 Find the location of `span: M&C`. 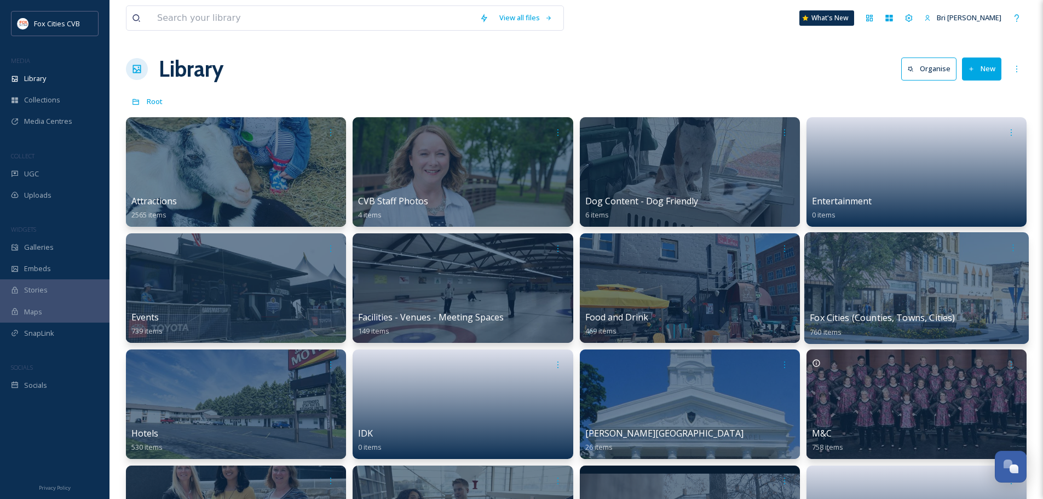

span: M&C is located at coordinates (822, 433).